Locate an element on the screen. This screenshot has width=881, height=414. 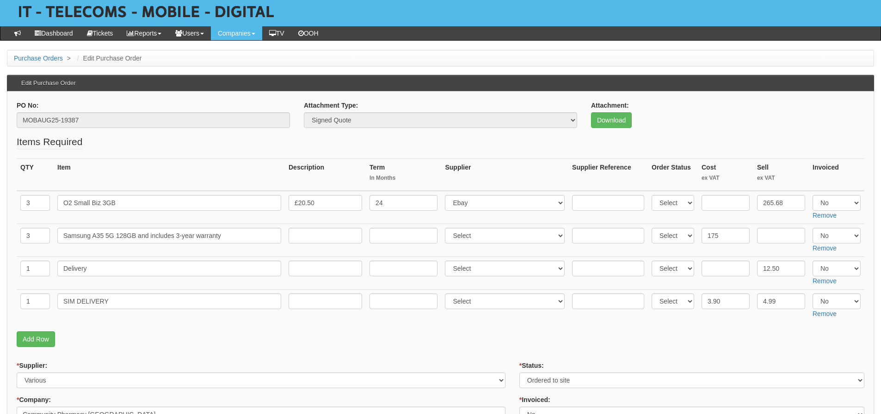
a: Reports is located at coordinates (144, 33).